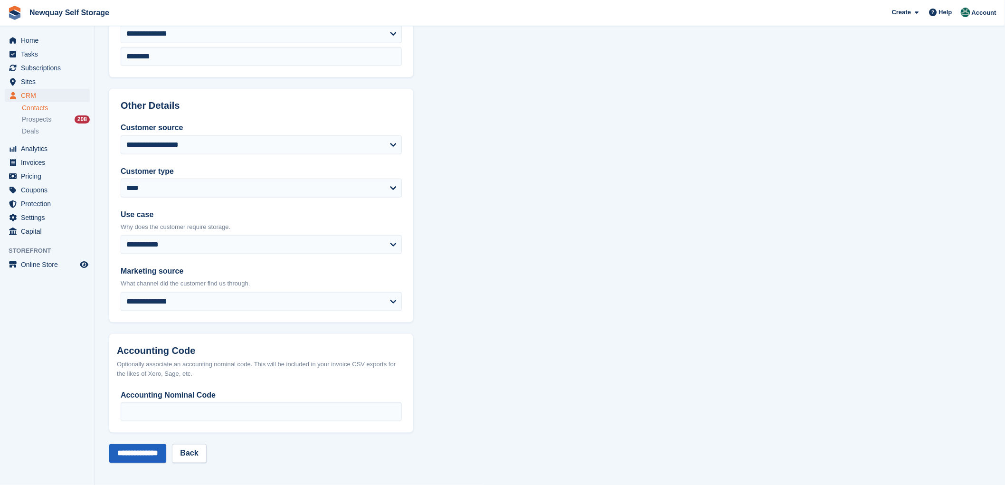 The image size is (1005, 485). I want to click on span: Pricing, so click(49, 176).